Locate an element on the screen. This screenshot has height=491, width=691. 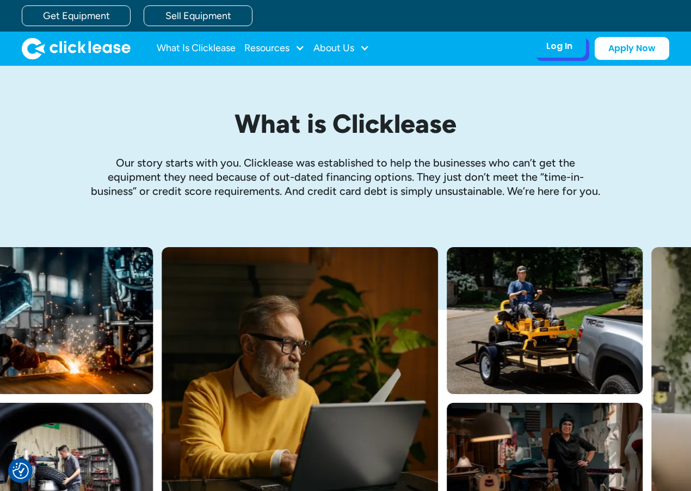
img: Man with hat and blue shirt driving a yellow lawn mower onto a trailer is located at coordinates (544, 320).